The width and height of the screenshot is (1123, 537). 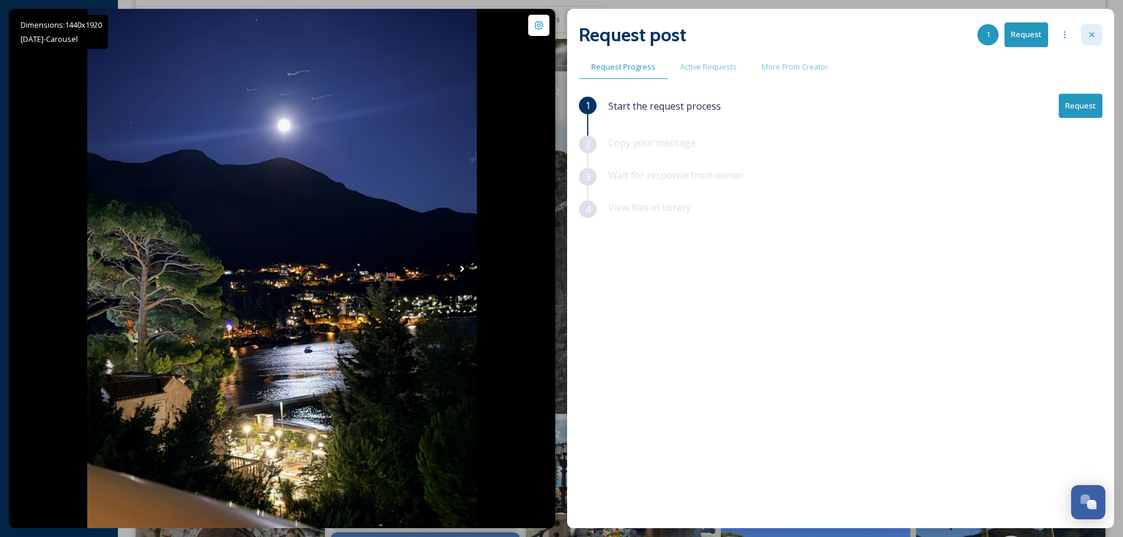 What do you see at coordinates (795, 67) in the screenshot?
I see `span: More From Creator` at bounding box center [795, 67].